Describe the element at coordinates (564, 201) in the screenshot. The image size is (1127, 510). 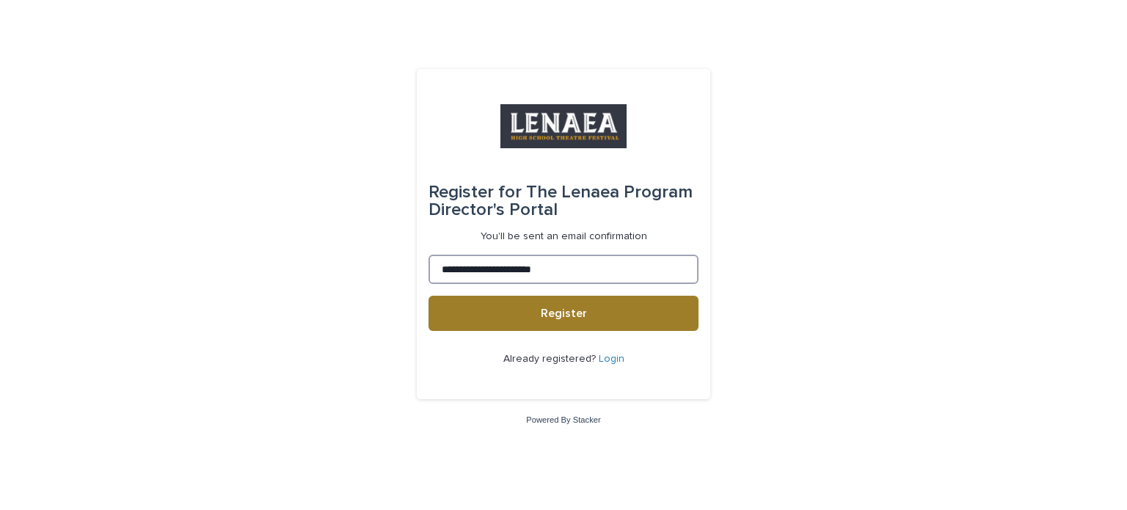
I see `div: The Lenaea Program Director's Portal` at that location.